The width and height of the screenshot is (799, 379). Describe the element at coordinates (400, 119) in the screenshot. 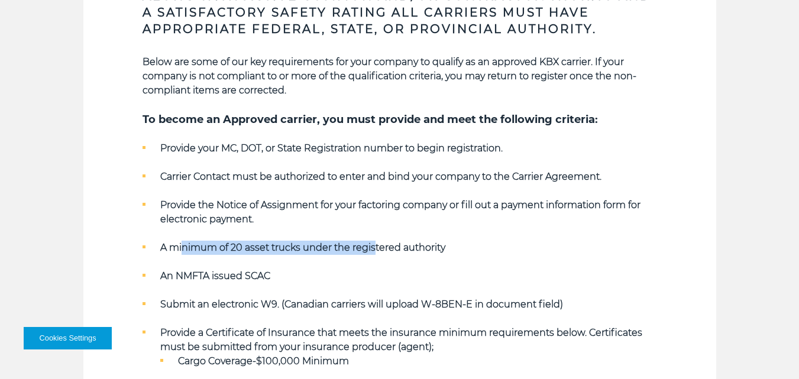

I see `h5: To become an Approved carrier, you must provide and meet the following criteria:` at that location.